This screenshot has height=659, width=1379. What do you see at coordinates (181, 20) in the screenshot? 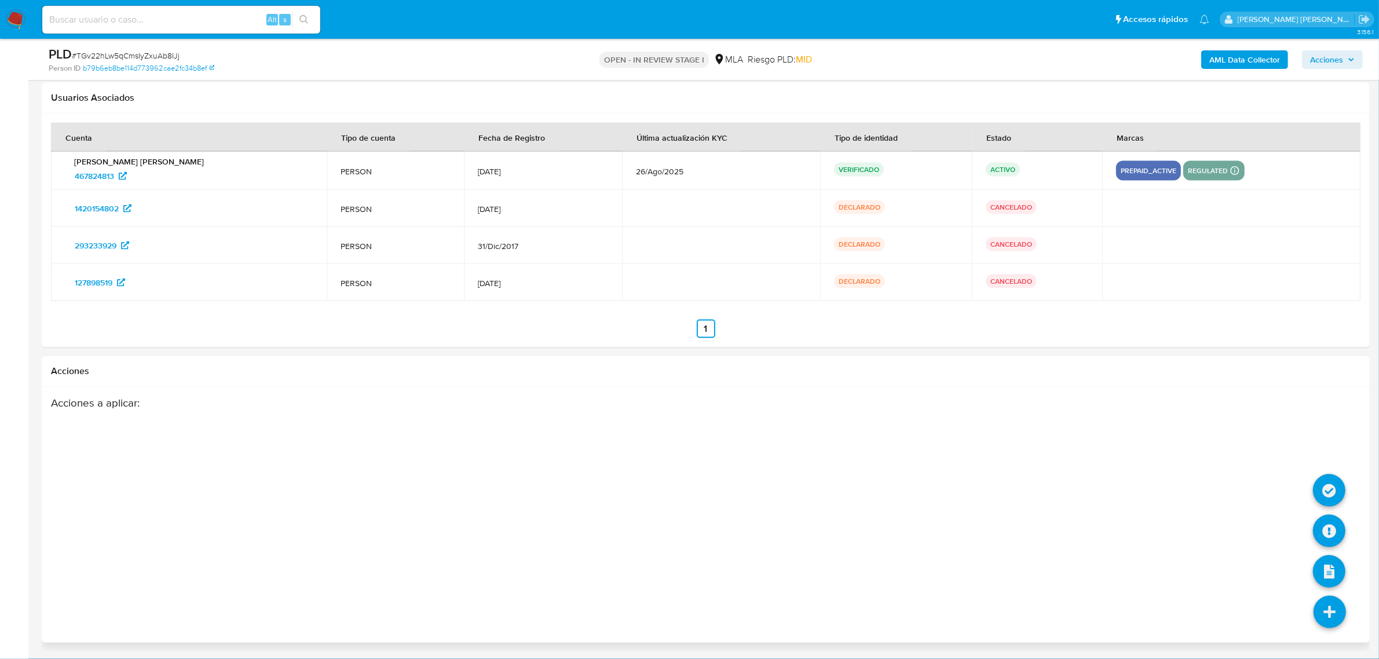
I see `input: Buscar usuario o caso...` at bounding box center [181, 20].